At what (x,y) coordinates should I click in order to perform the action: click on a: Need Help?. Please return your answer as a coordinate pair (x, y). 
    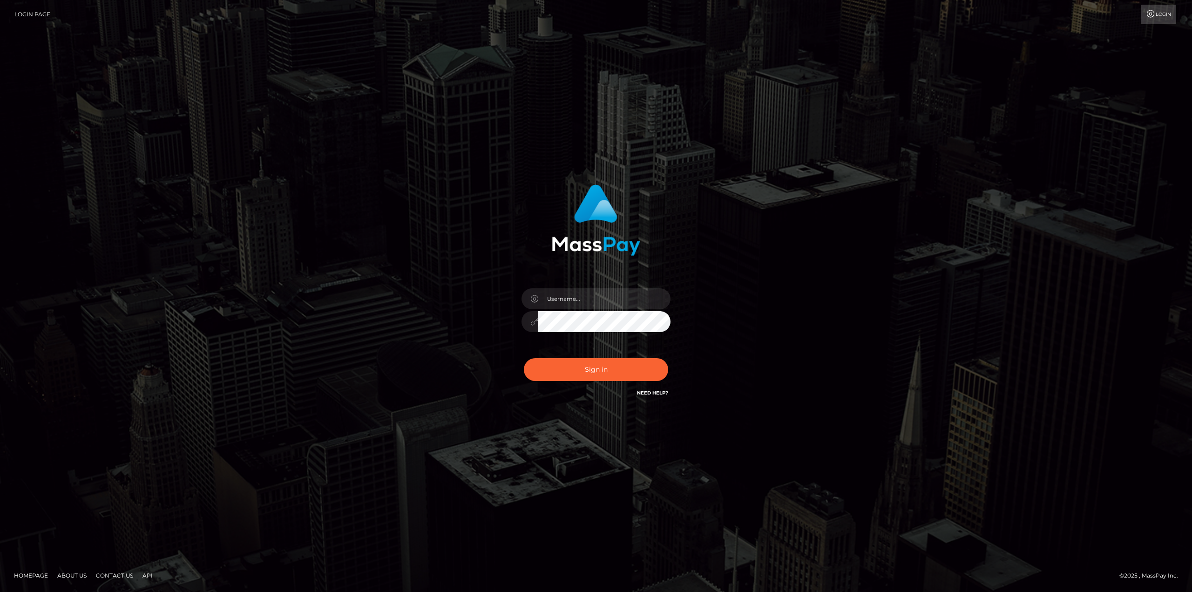
    Looking at the image, I should click on (652, 392).